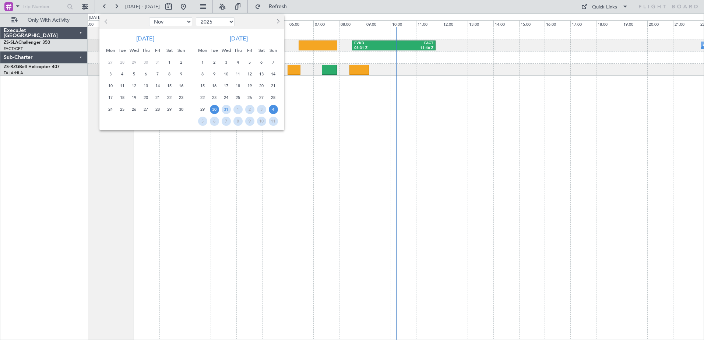  Describe the element at coordinates (158, 74) in the screenshot. I see `div: 7-11-2025` at that location.